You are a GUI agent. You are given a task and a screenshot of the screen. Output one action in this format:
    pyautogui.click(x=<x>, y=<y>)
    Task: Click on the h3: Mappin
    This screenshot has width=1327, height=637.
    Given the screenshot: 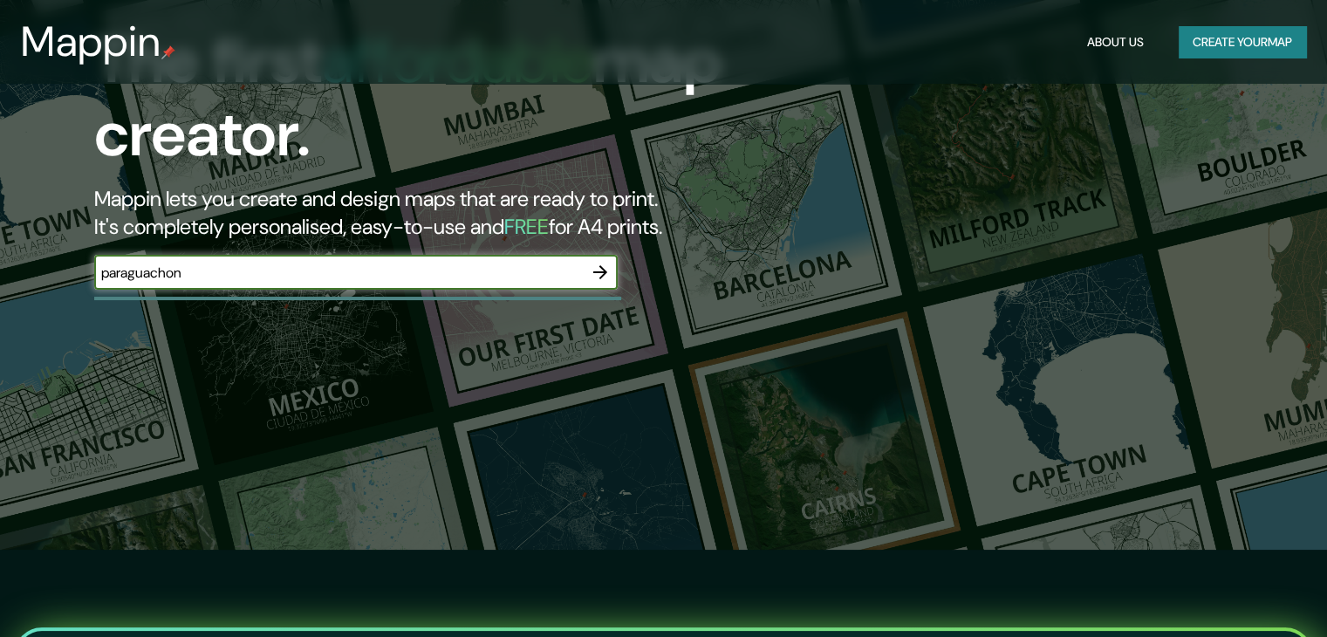 What is the action you would take?
    pyautogui.click(x=91, y=42)
    